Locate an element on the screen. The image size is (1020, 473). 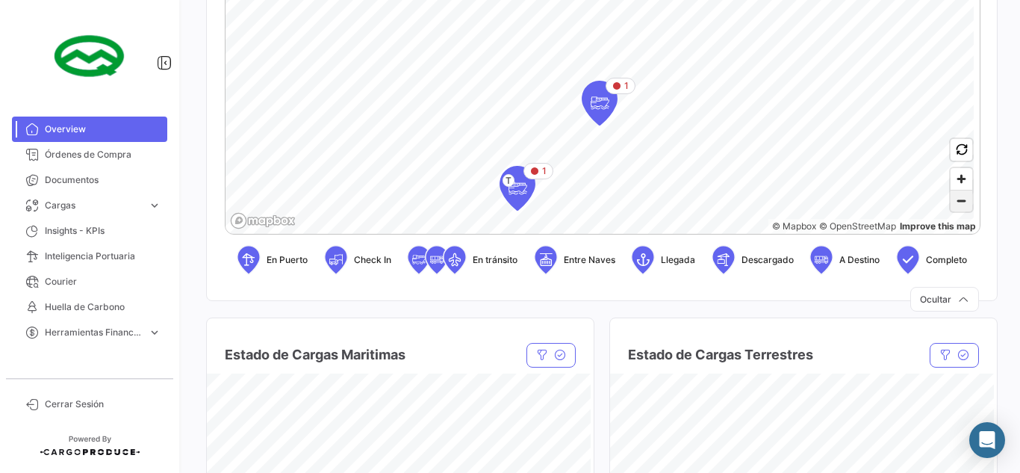
span: Courier is located at coordinates (103, 281).